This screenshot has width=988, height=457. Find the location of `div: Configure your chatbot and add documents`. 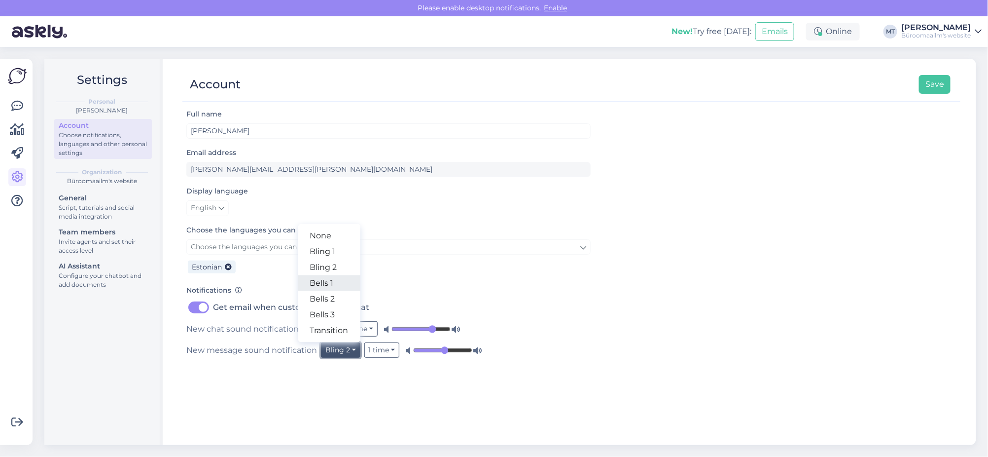

div: Configure your chatbot and add documents is located at coordinates (103, 280).